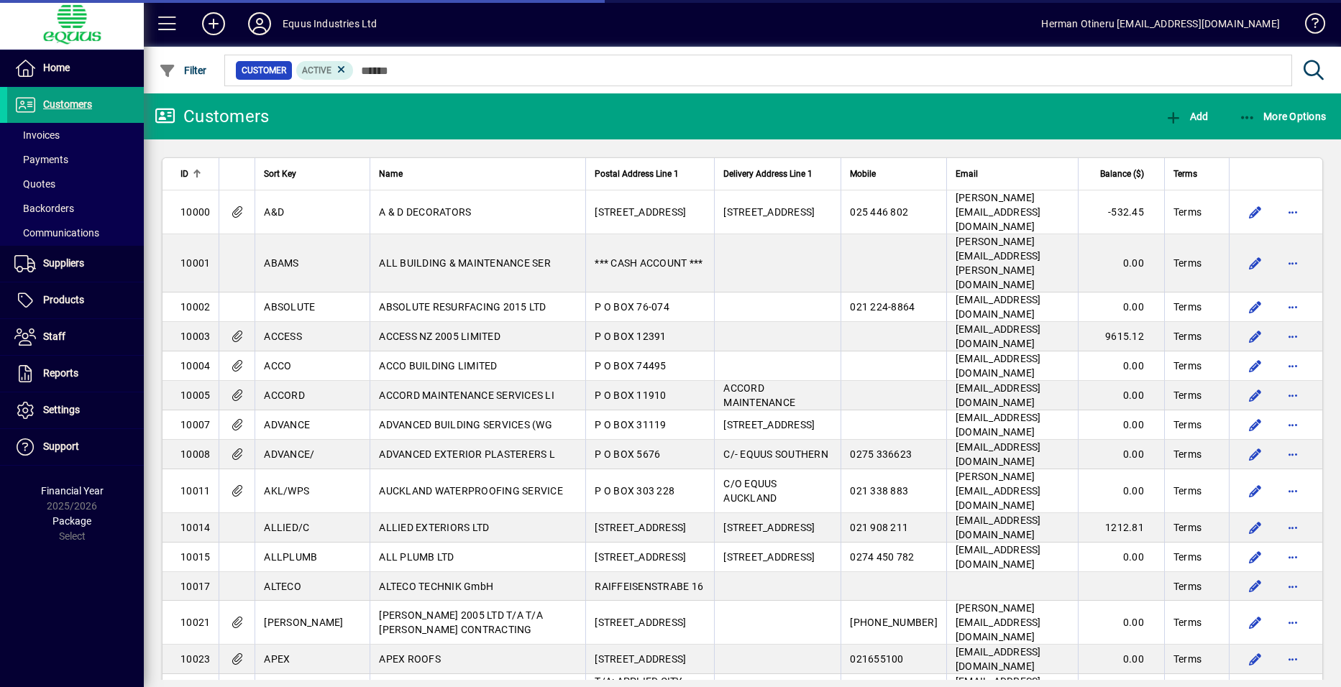 This screenshot has width=1341, height=687. Describe the element at coordinates (878, 528) in the screenshot. I see `span: 021 908 211` at that location.